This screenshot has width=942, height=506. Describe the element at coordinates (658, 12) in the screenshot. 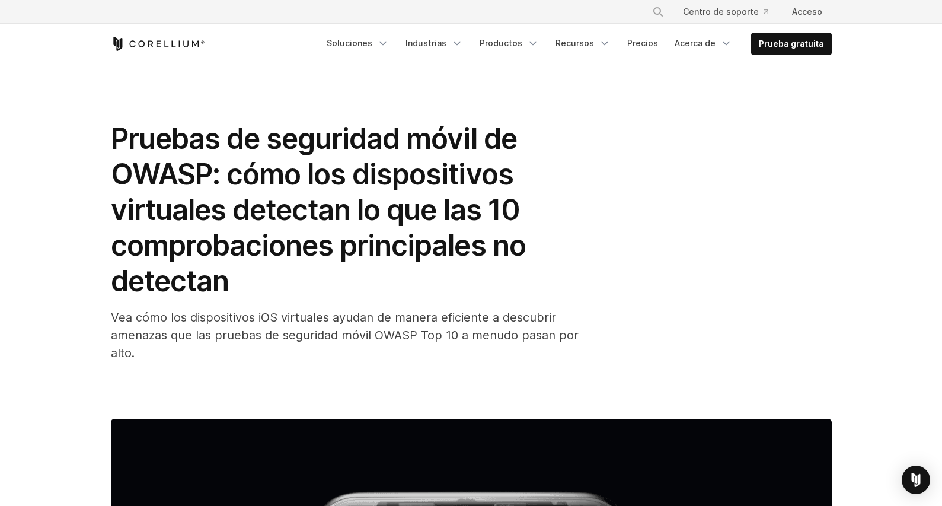

I see `button: Buscar` at that location.